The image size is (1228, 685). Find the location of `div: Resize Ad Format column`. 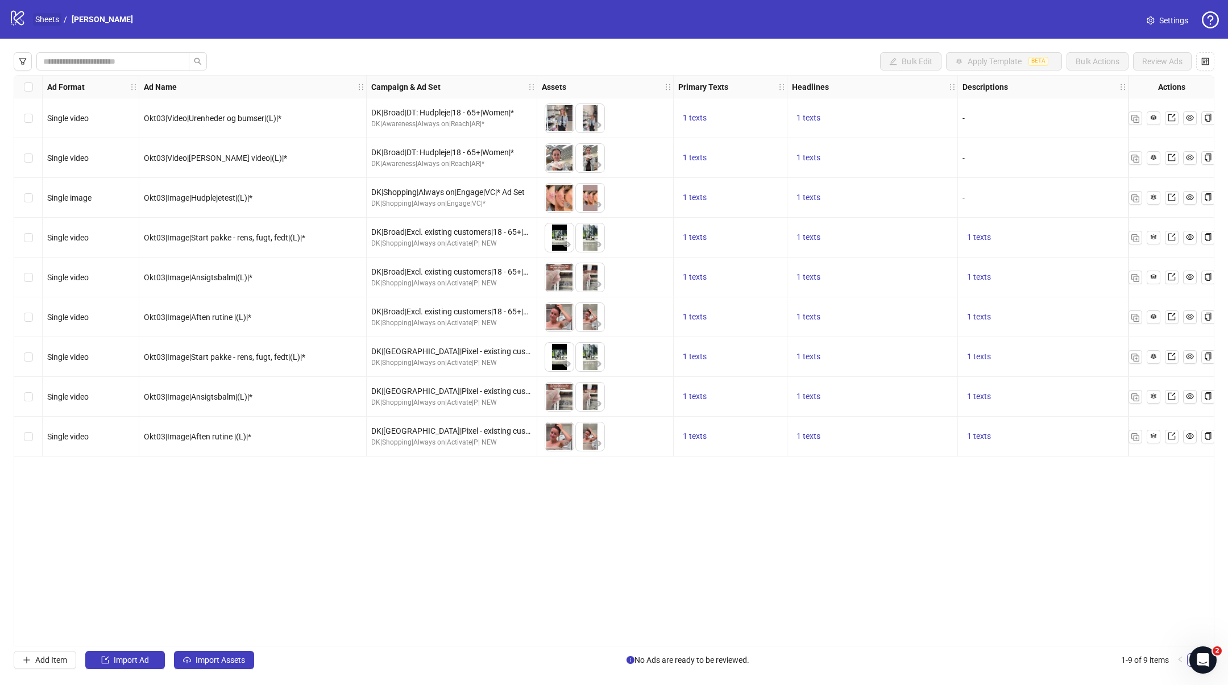

div: Resize Ad Format column is located at coordinates (137, 86).